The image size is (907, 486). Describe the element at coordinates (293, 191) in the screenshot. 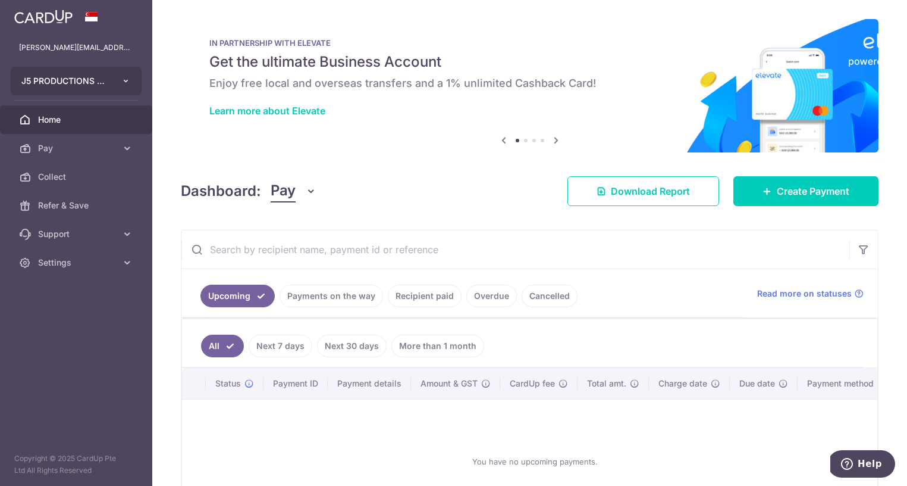

I see `button: Pay` at that location.